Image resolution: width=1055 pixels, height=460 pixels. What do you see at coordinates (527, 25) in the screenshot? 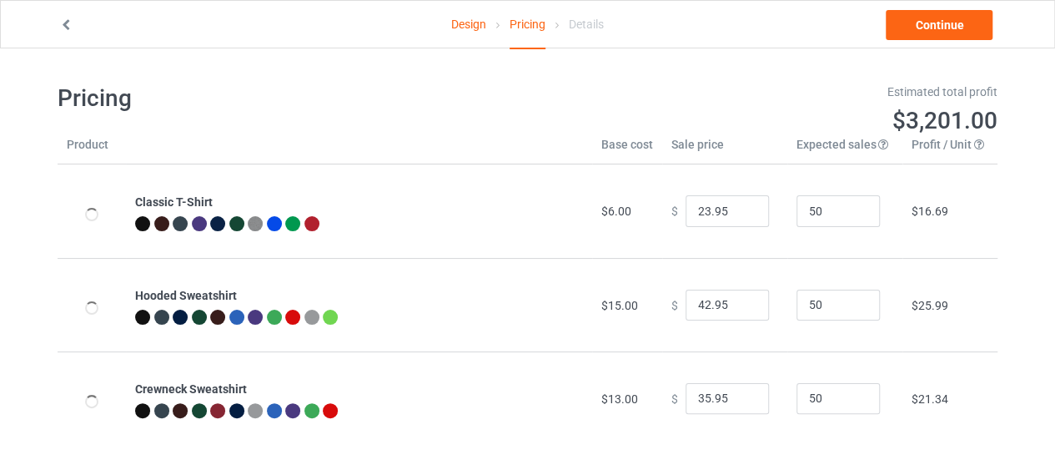
I see `div: Pricing` at bounding box center [527, 25].